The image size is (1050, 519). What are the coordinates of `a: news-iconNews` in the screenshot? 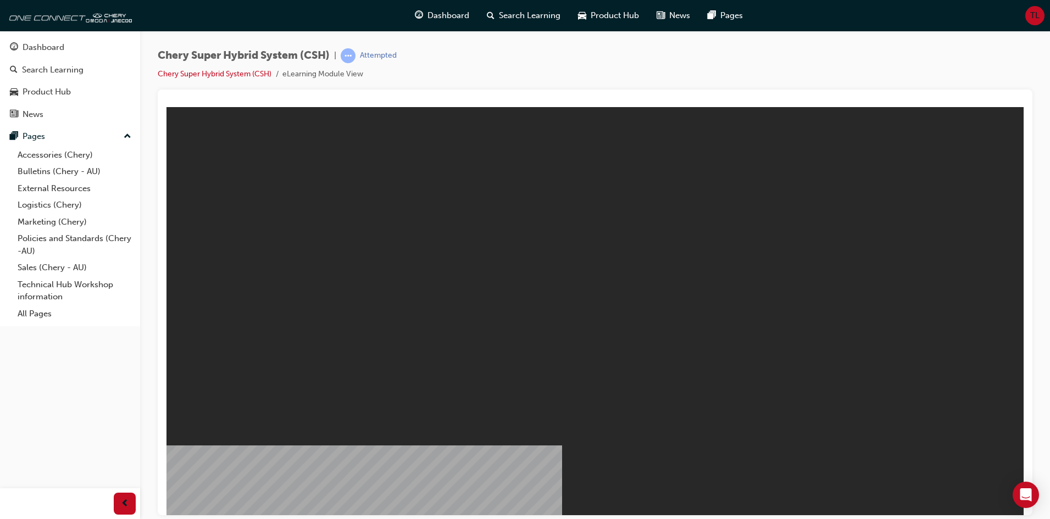 It's located at (673, 15).